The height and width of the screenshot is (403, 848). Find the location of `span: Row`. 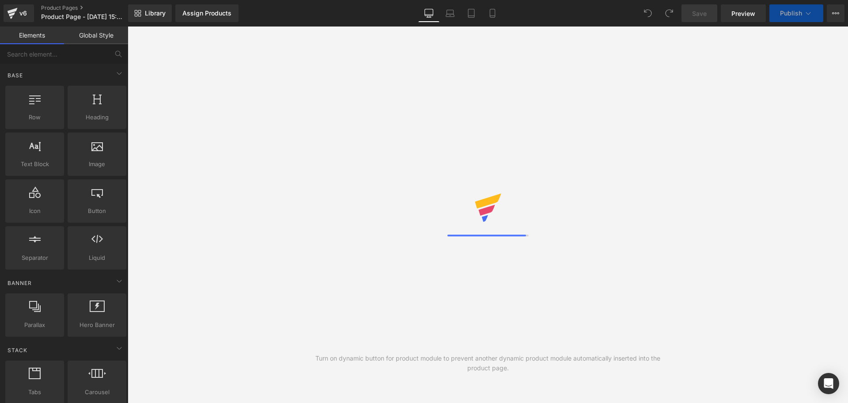

span: Row is located at coordinates (34, 117).